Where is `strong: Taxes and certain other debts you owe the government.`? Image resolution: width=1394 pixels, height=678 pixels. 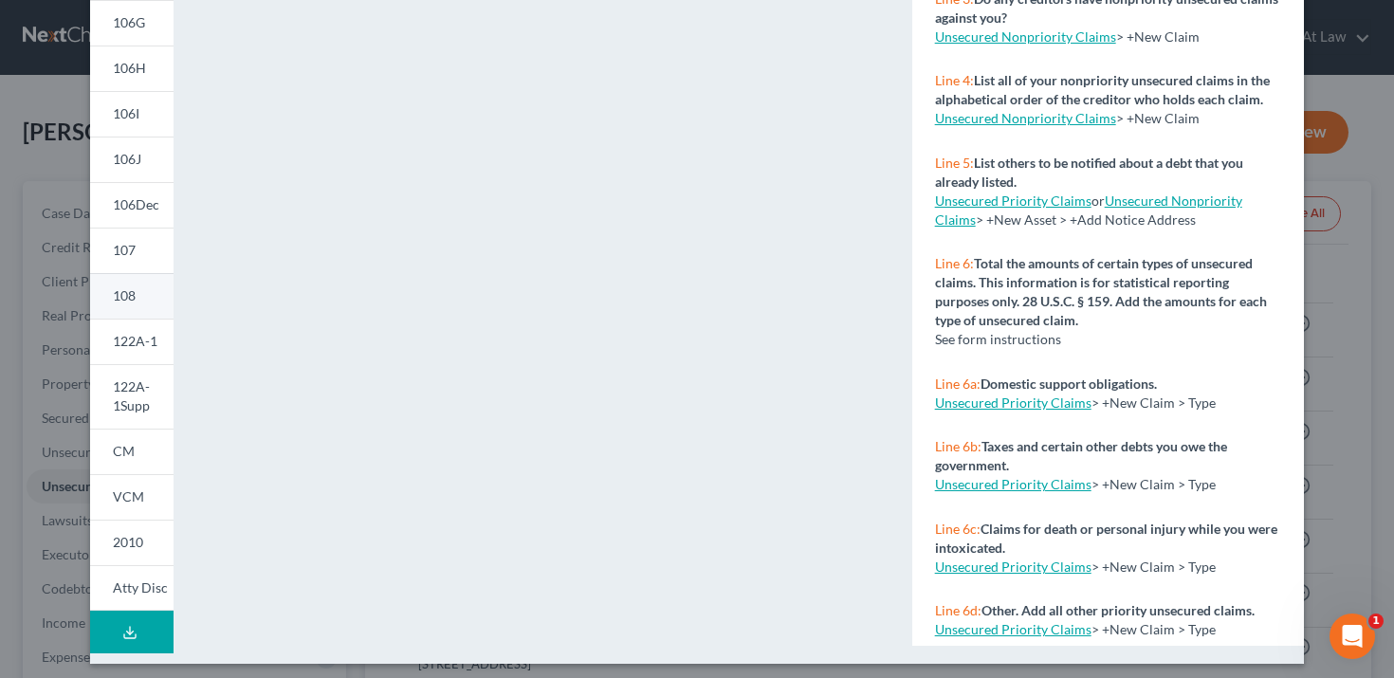 strong: Taxes and certain other debts you owe the government. is located at coordinates (1081, 455).